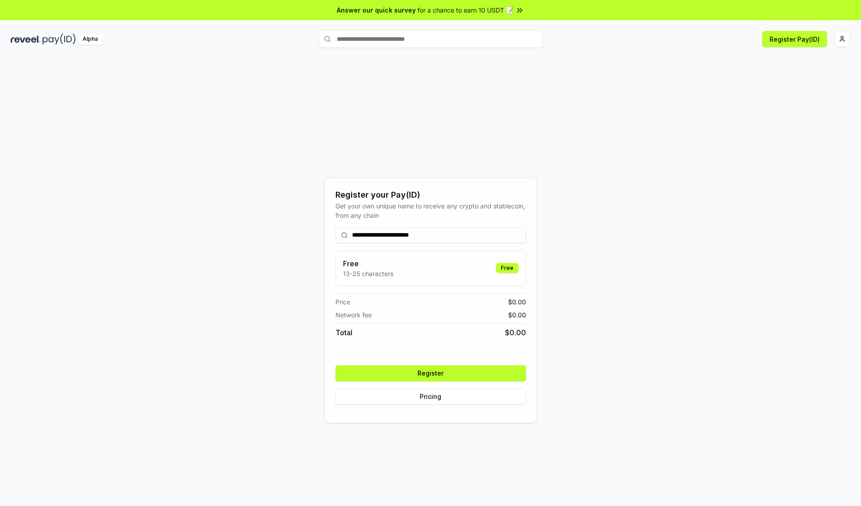 The width and height of the screenshot is (861, 506). What do you see at coordinates (376, 10) in the screenshot?
I see `span: Answer our quick survey` at bounding box center [376, 10].